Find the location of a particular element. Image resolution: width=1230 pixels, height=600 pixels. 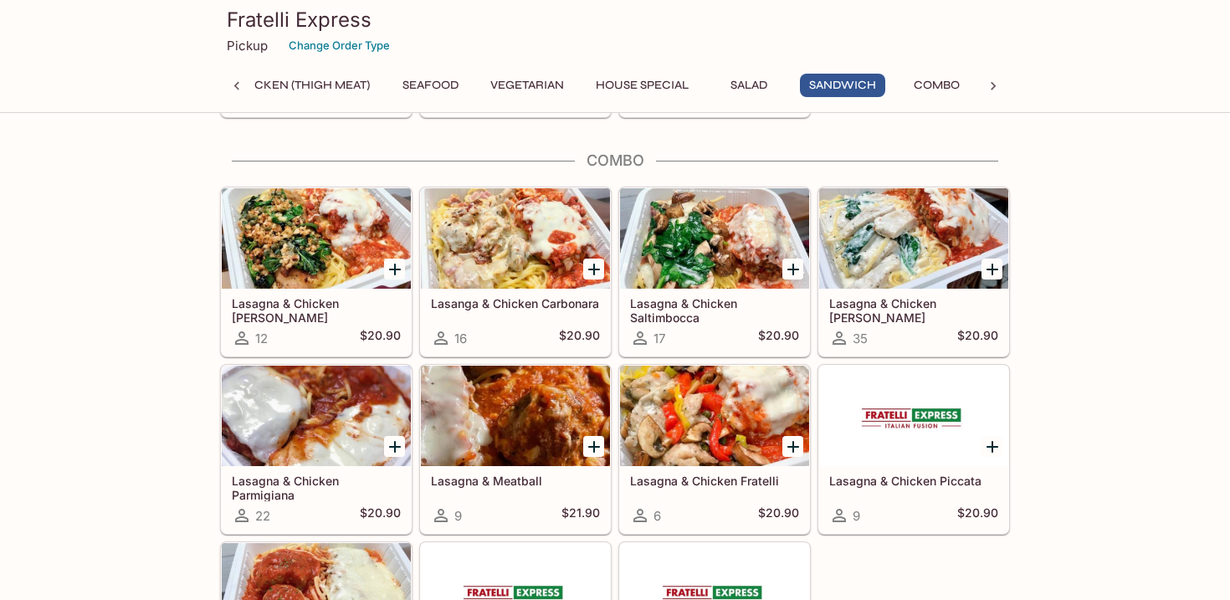

button: Salad is located at coordinates (749, 85).